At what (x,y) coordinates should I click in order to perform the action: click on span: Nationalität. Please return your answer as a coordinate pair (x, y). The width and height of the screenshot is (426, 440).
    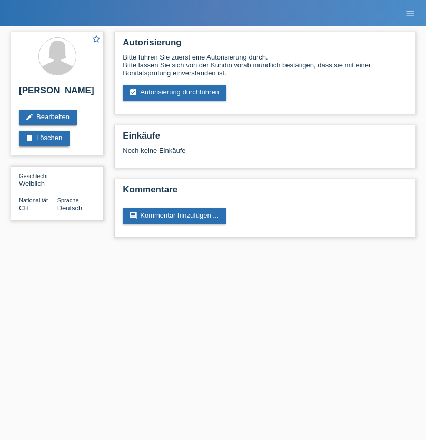
    Looking at the image, I should click on (33, 200).